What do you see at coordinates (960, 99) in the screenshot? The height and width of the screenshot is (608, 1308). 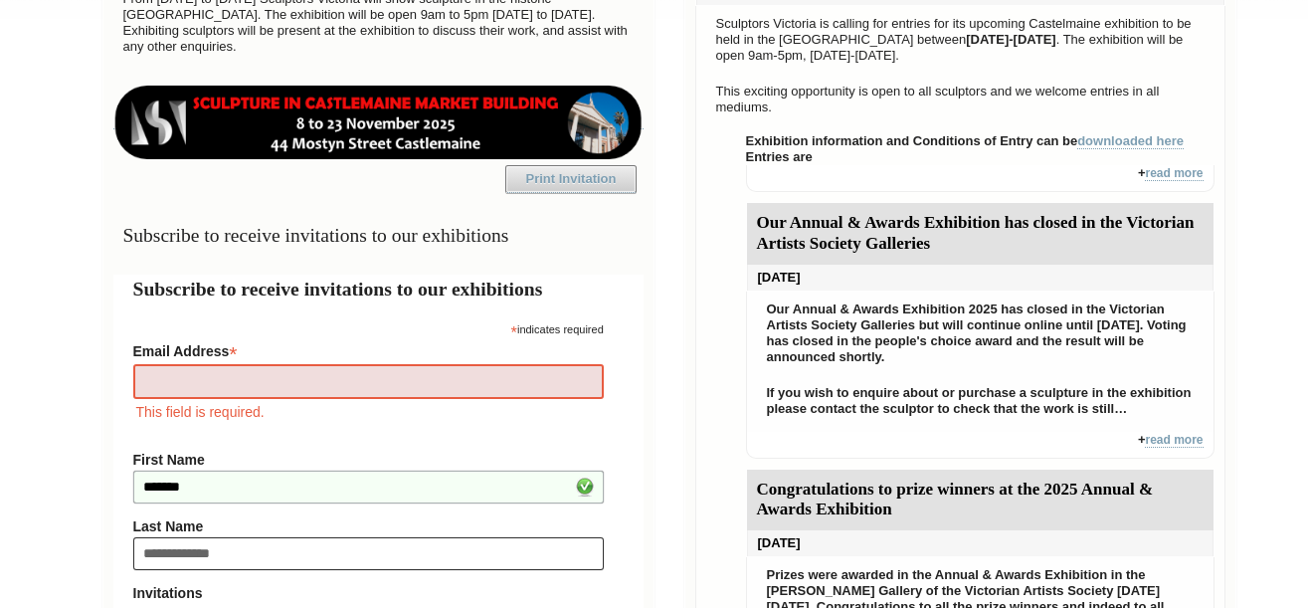 I see `p: This exciting opportunity is open to all sculptors and we welcome entries in all mediums.` at bounding box center [960, 99].